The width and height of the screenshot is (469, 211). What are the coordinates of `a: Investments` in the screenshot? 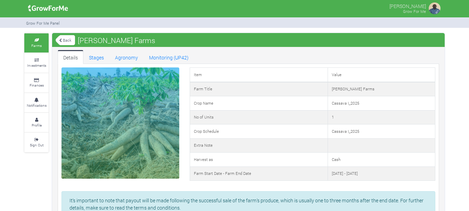 It's located at (36, 62).